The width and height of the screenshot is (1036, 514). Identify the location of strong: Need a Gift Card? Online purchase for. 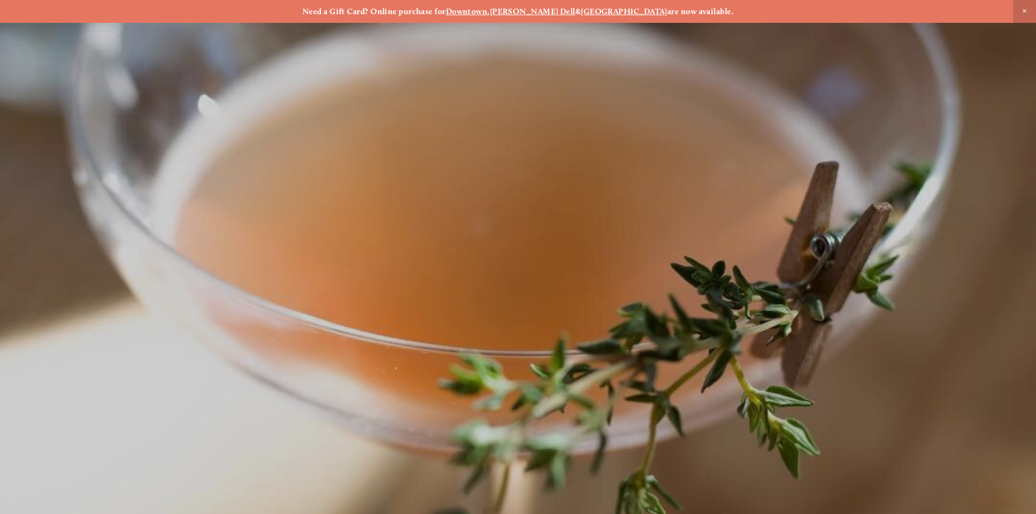
(374, 11).